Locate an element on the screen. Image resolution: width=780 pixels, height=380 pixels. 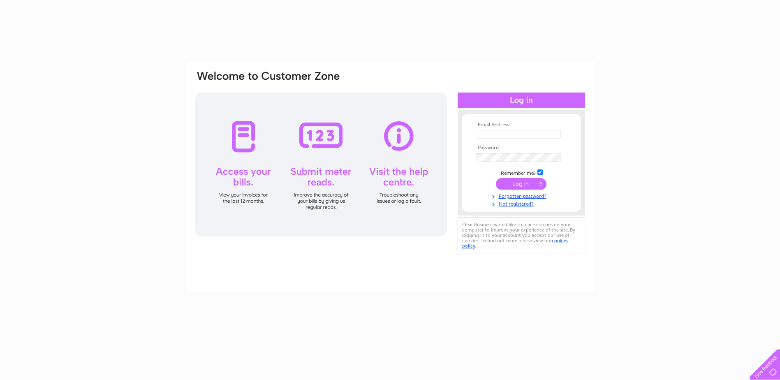
a: Forgotten password? is located at coordinates (522, 195).